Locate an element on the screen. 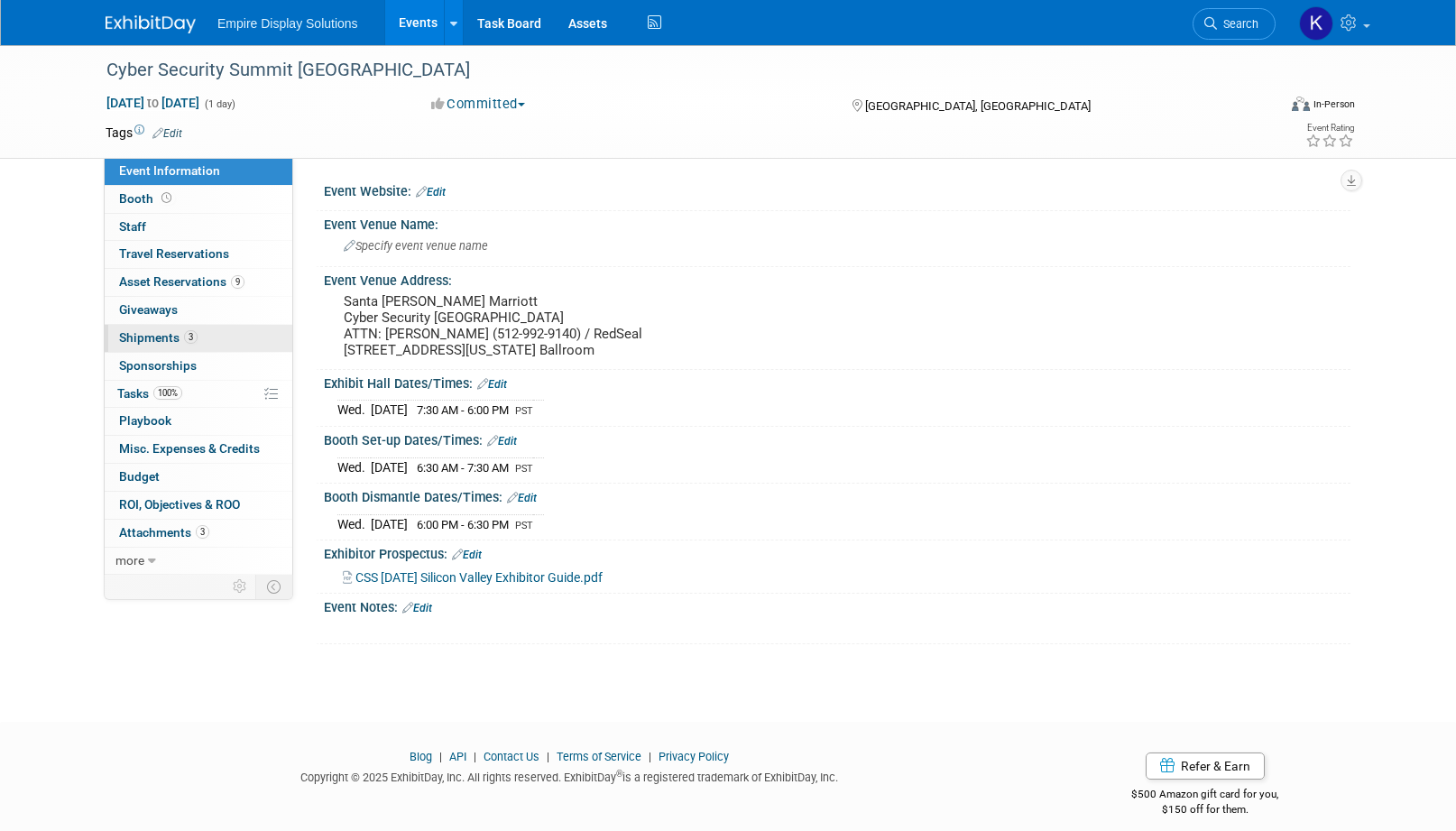 This screenshot has width=1456, height=831. span: 9 is located at coordinates (237, 281).